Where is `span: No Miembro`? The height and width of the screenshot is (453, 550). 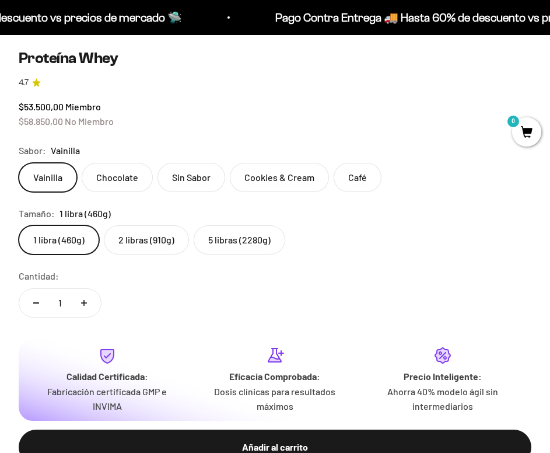
span: No Miembro is located at coordinates (89, 121).